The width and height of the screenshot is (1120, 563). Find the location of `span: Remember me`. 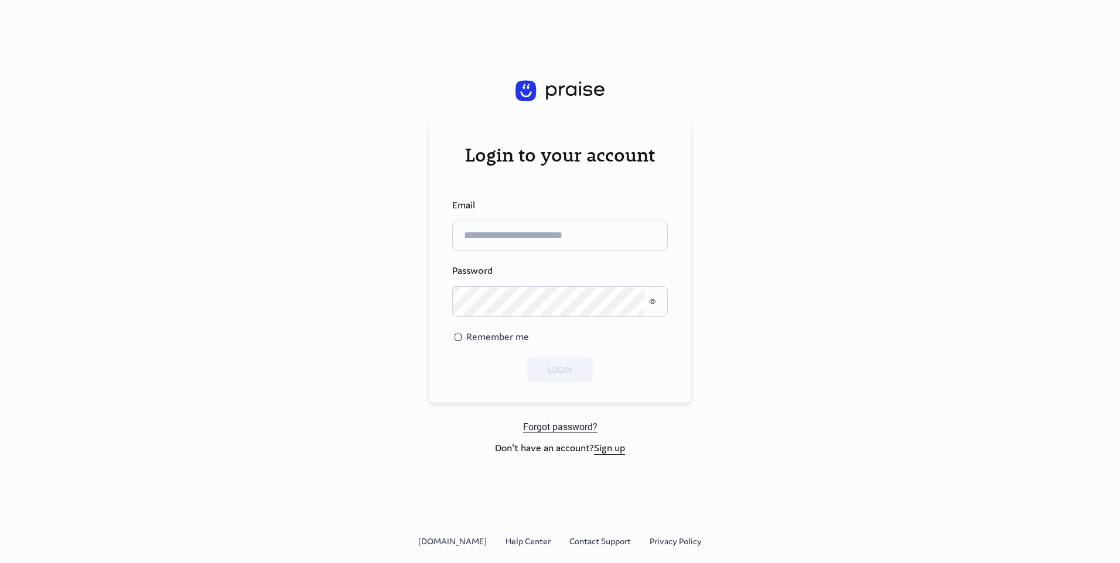

span: Remember me is located at coordinates (497, 337).